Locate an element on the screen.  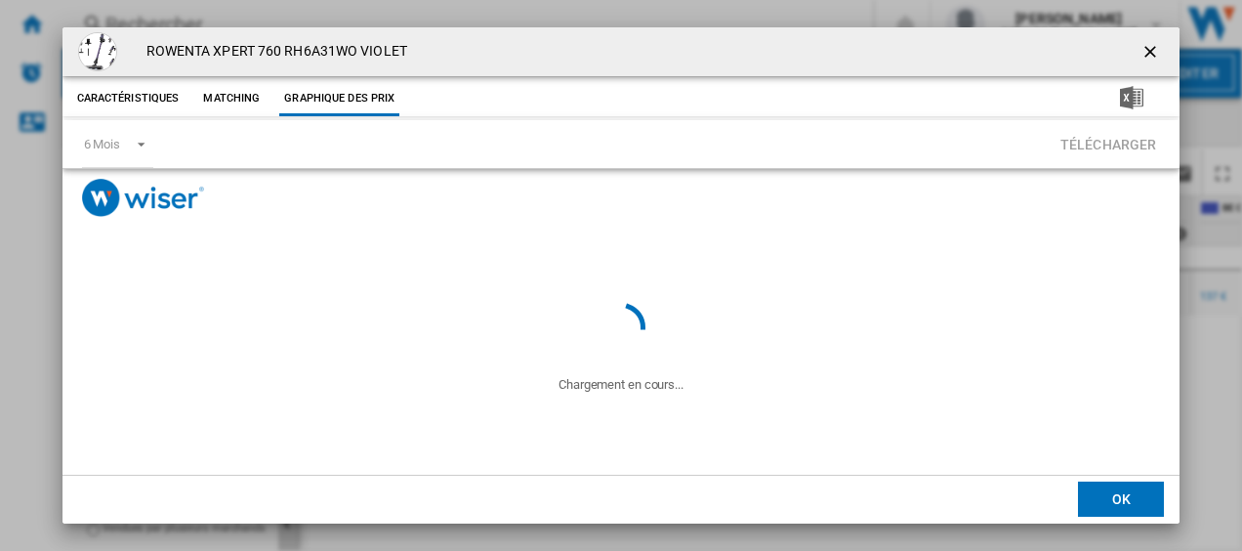
button: Matching is located at coordinates (231, 99).